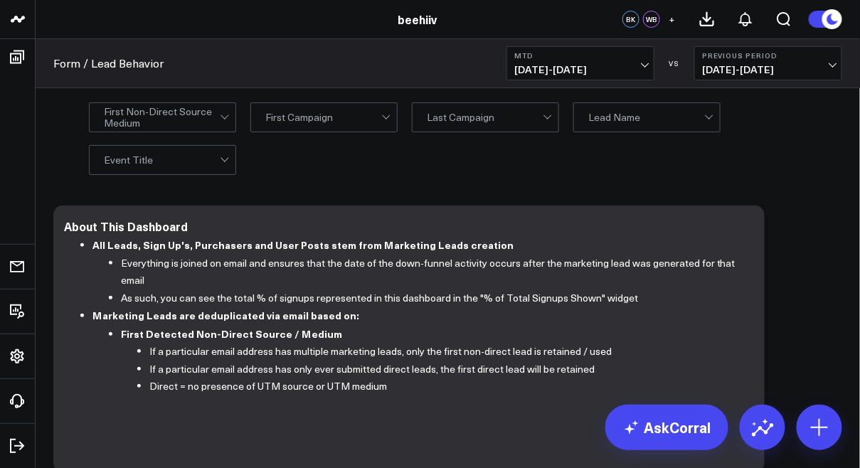  Describe the element at coordinates (417, 19) in the screenshot. I see `a: beehiiv` at that location.